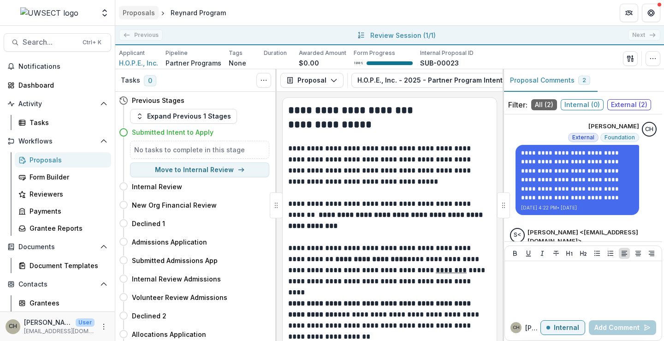  I want to click on button: Proposal, so click(312, 80).